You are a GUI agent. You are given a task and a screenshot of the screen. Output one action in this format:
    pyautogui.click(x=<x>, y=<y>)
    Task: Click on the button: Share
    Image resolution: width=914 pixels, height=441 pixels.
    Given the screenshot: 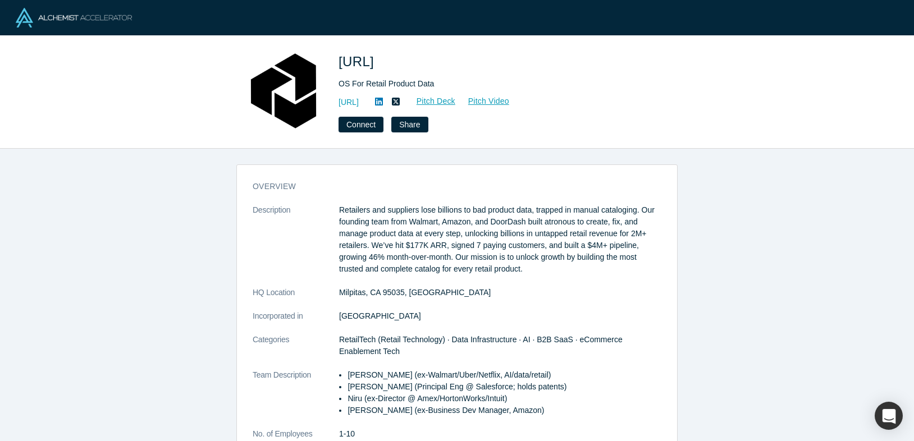 What is the action you would take?
    pyautogui.click(x=409, y=125)
    